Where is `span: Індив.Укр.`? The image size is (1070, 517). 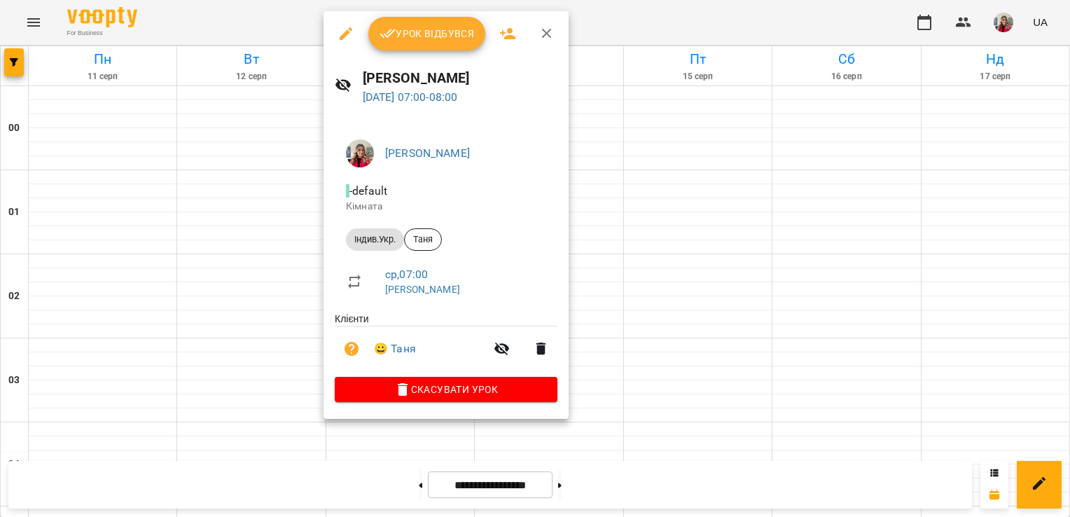
span: Індив.Укр. is located at coordinates (375, 240).